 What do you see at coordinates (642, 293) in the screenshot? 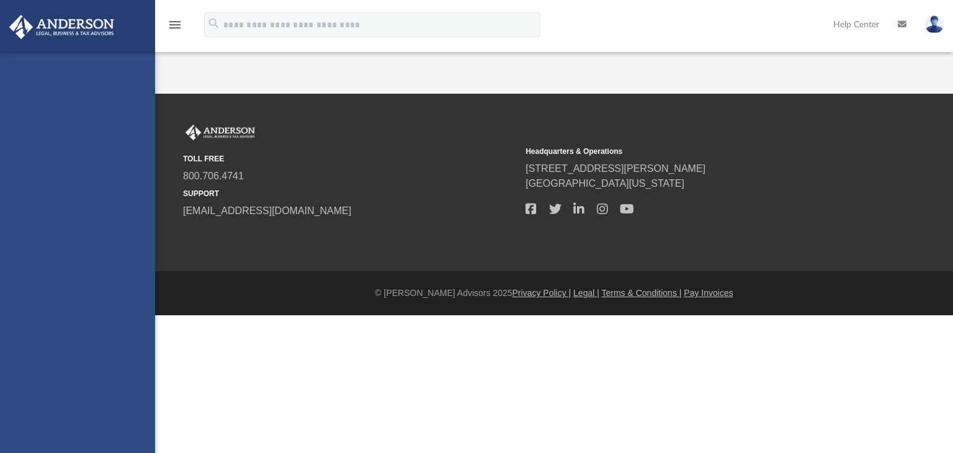
I see `a: Terms & Conditions |` at bounding box center [642, 293].